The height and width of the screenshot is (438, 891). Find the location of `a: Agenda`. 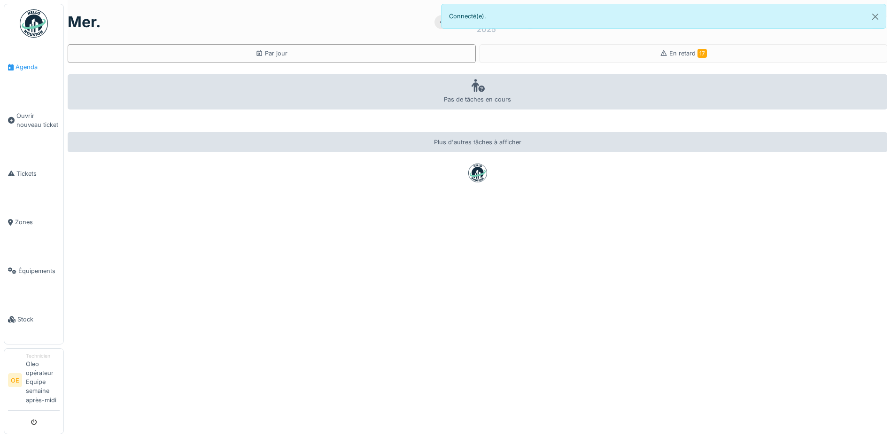

a: Agenda is located at coordinates (34, 67).